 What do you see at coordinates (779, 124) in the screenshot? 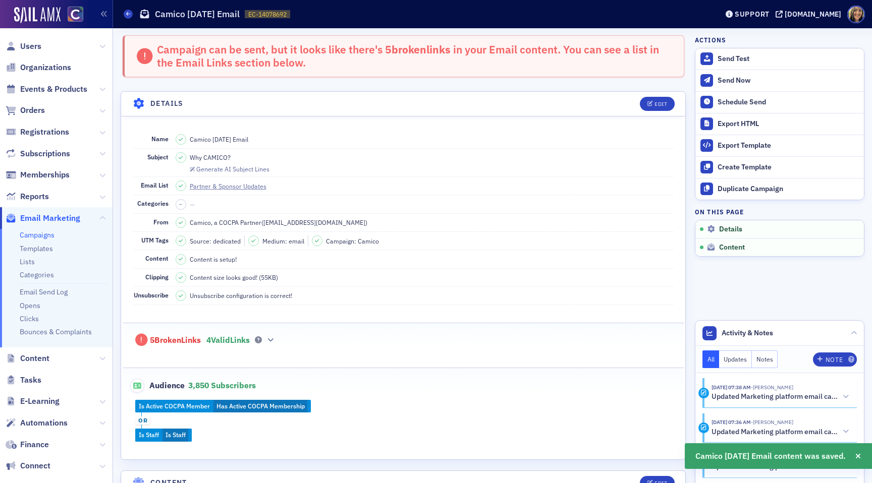
I see `a: Export HTML` at bounding box center [779, 124].